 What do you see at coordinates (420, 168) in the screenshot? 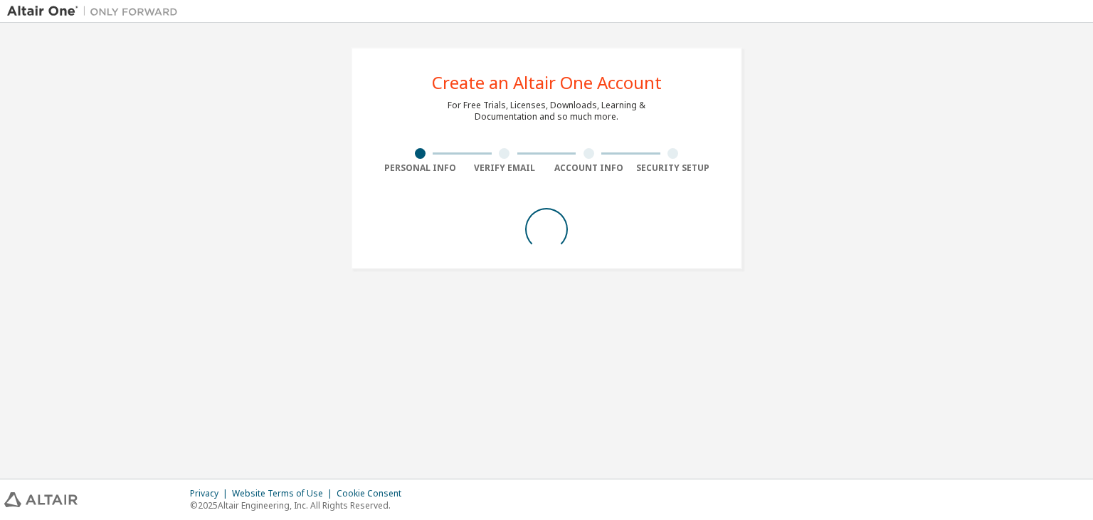
I see `div: Personal Info` at bounding box center [420, 168].